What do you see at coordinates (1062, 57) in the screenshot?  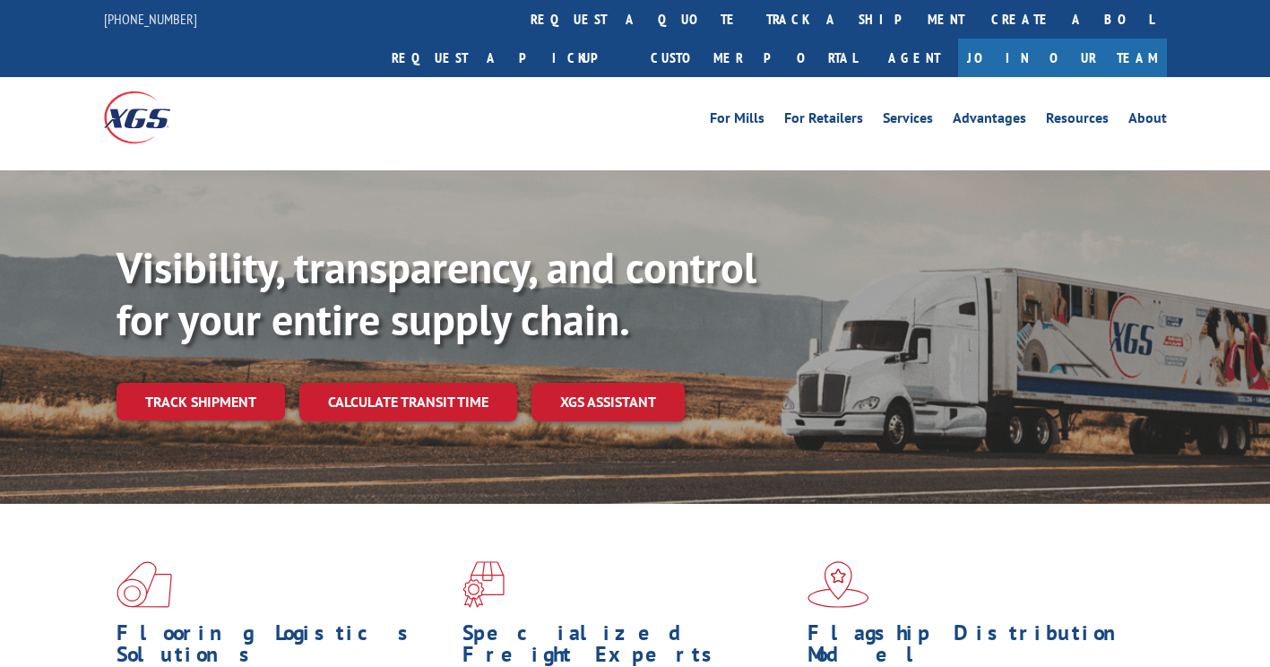 I see `a: Join Our Team` at bounding box center [1062, 57].